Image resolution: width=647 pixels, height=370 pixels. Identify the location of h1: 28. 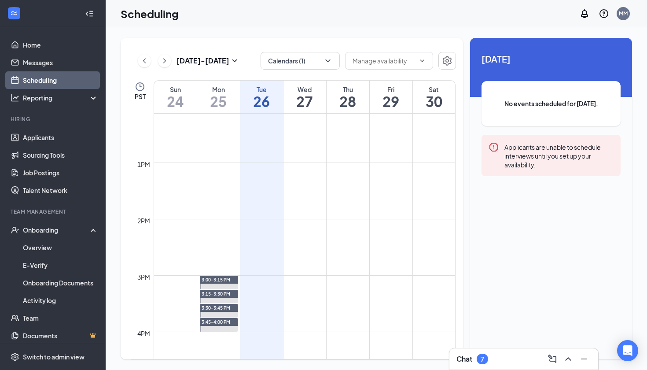
(348, 101).